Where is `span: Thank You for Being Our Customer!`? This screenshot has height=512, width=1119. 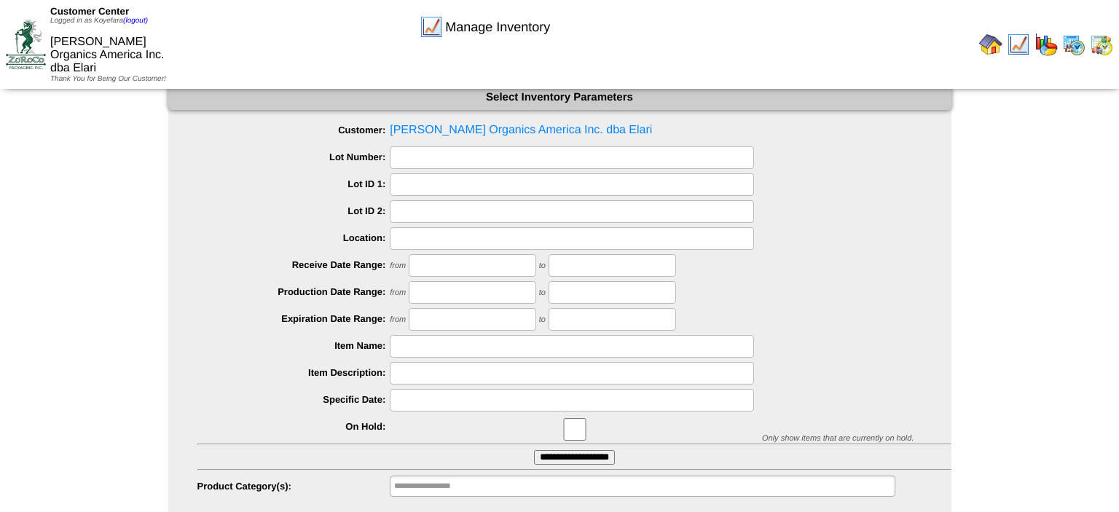
span: Thank You for Being Our Customer! is located at coordinates (108, 79).